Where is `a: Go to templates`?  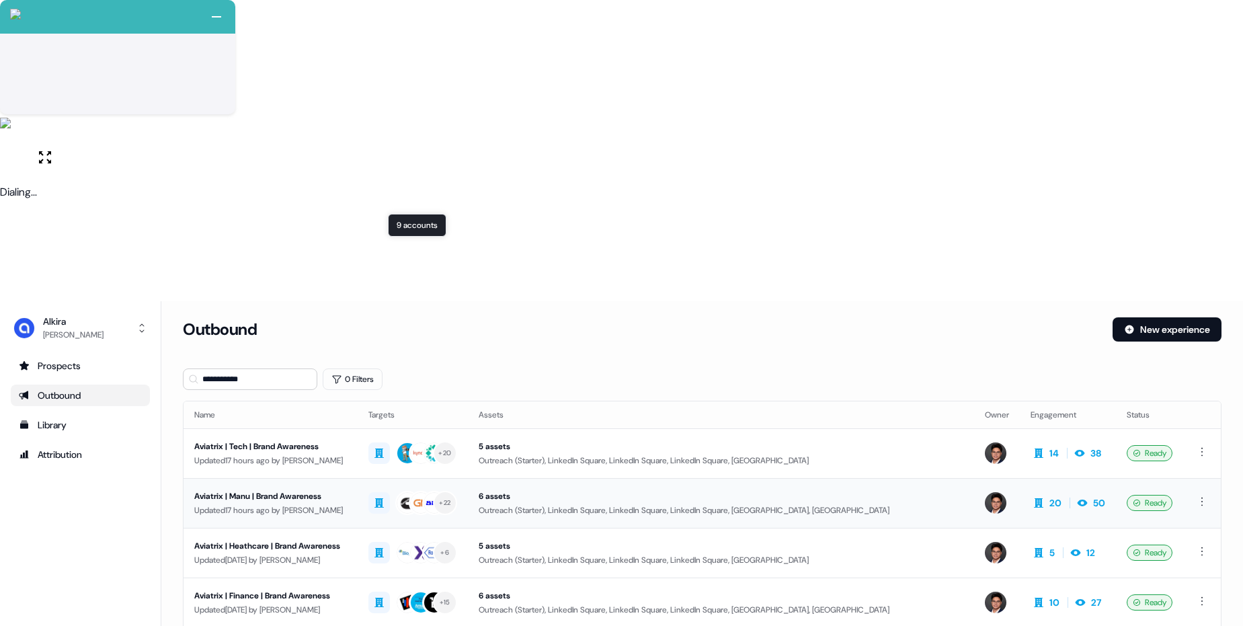 a: Go to templates is located at coordinates (80, 425).